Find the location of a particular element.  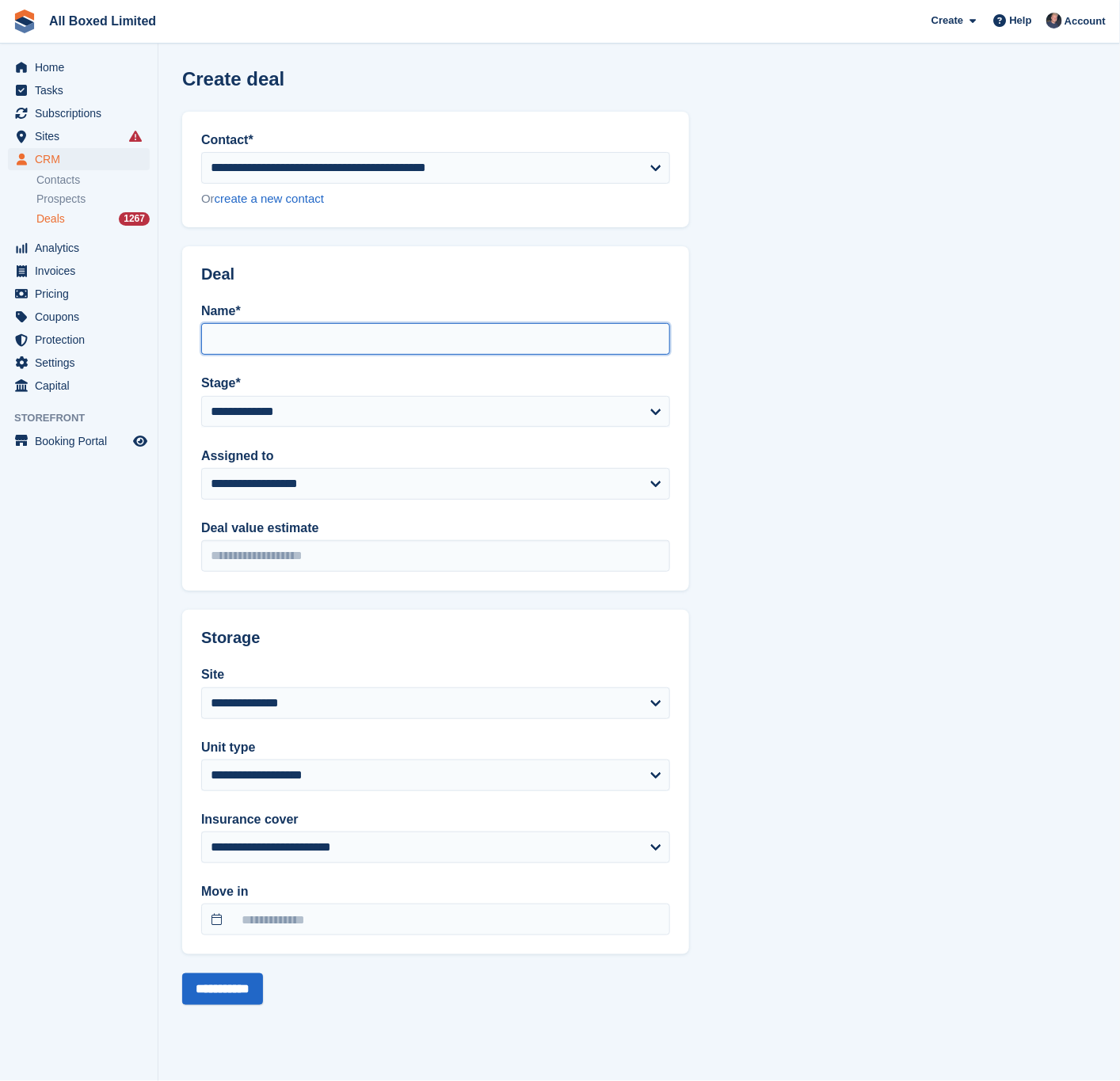

h2: Deal is located at coordinates (435, 274).